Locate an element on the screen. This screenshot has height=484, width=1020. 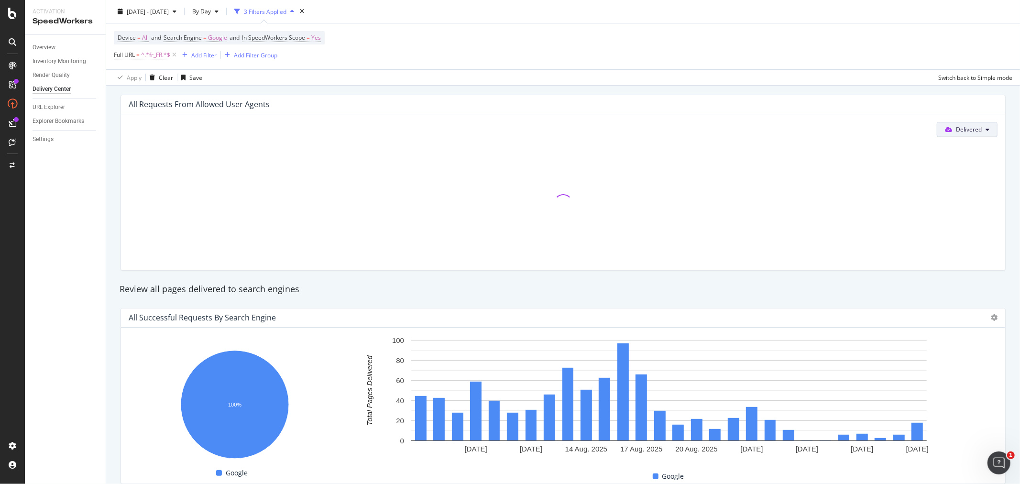
button: 3 Filters Applied is located at coordinates (264, 11).